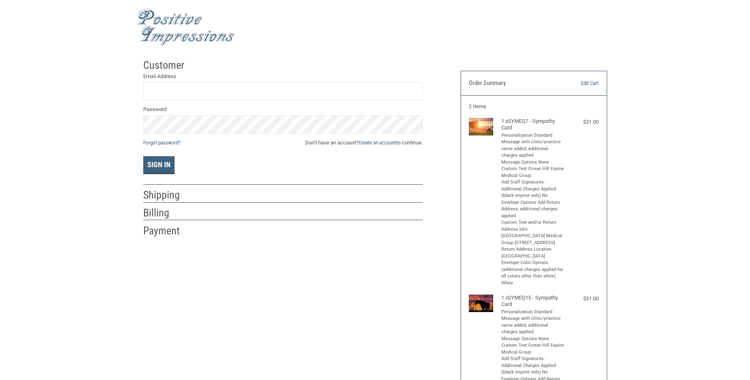 The image size is (750, 380). I want to click on li: Envelope Color Options (additional charges applied for all colors other than white) White, so click(532, 273).